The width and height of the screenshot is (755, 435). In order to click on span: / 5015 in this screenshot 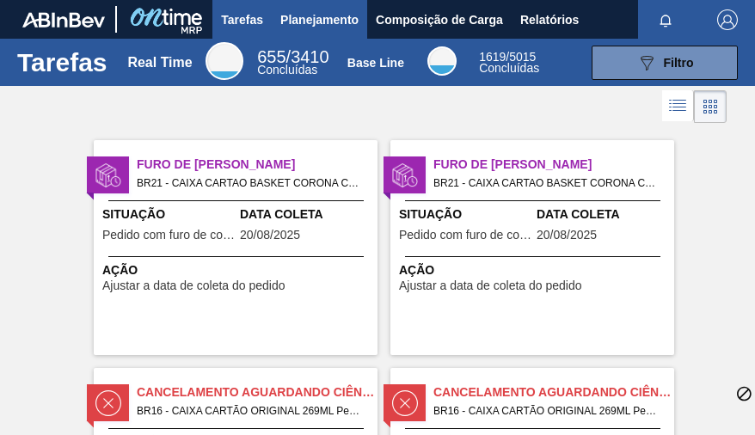, I will do `click(508, 57)`.